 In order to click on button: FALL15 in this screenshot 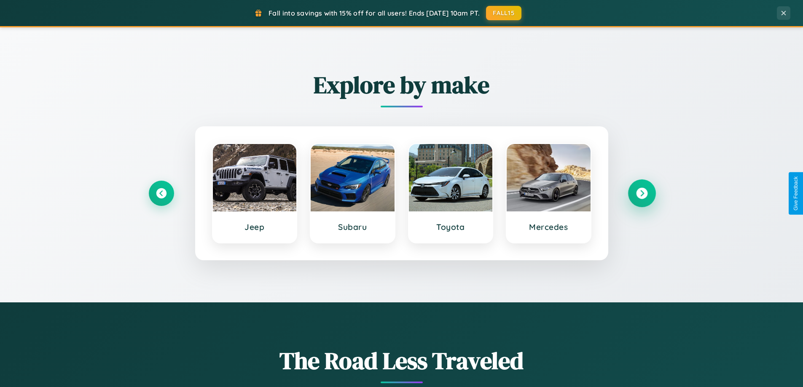, I will do `click(504, 13)`.